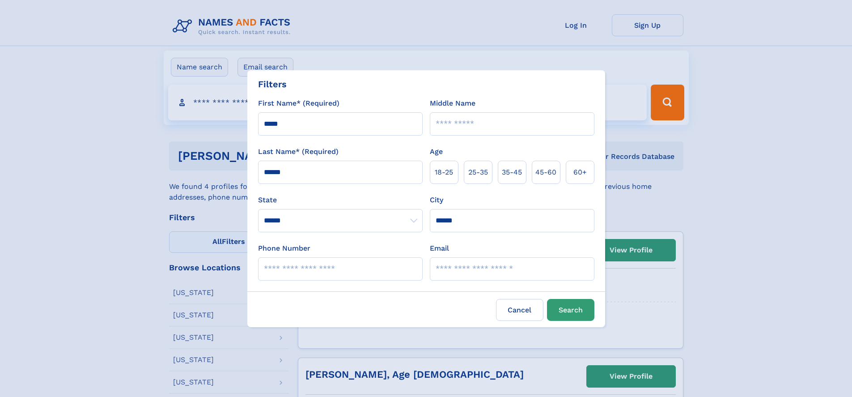 This screenshot has width=852, height=397. Describe the element at coordinates (571, 310) in the screenshot. I see `button: Search` at that location.